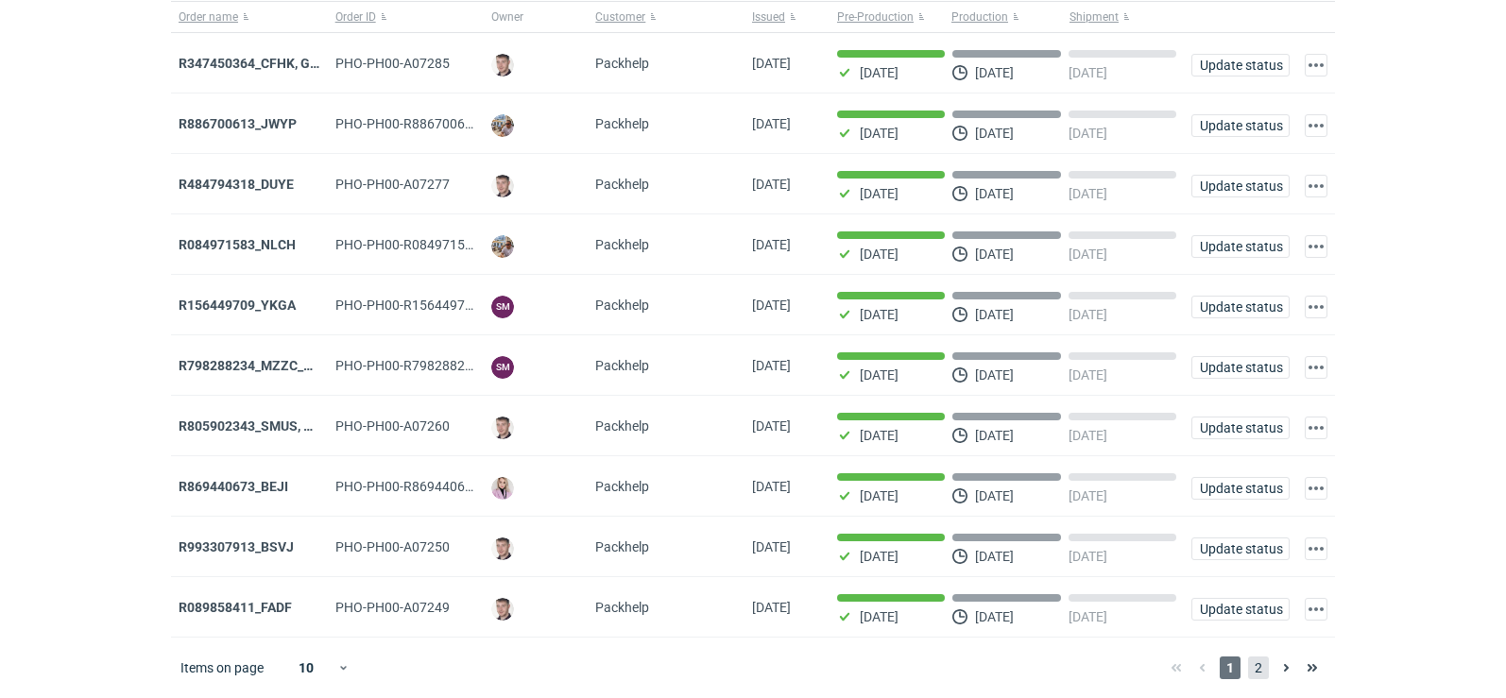 Image resolution: width=1506 pixels, height=698 pixels. I want to click on span: Order ID, so click(355, 17).